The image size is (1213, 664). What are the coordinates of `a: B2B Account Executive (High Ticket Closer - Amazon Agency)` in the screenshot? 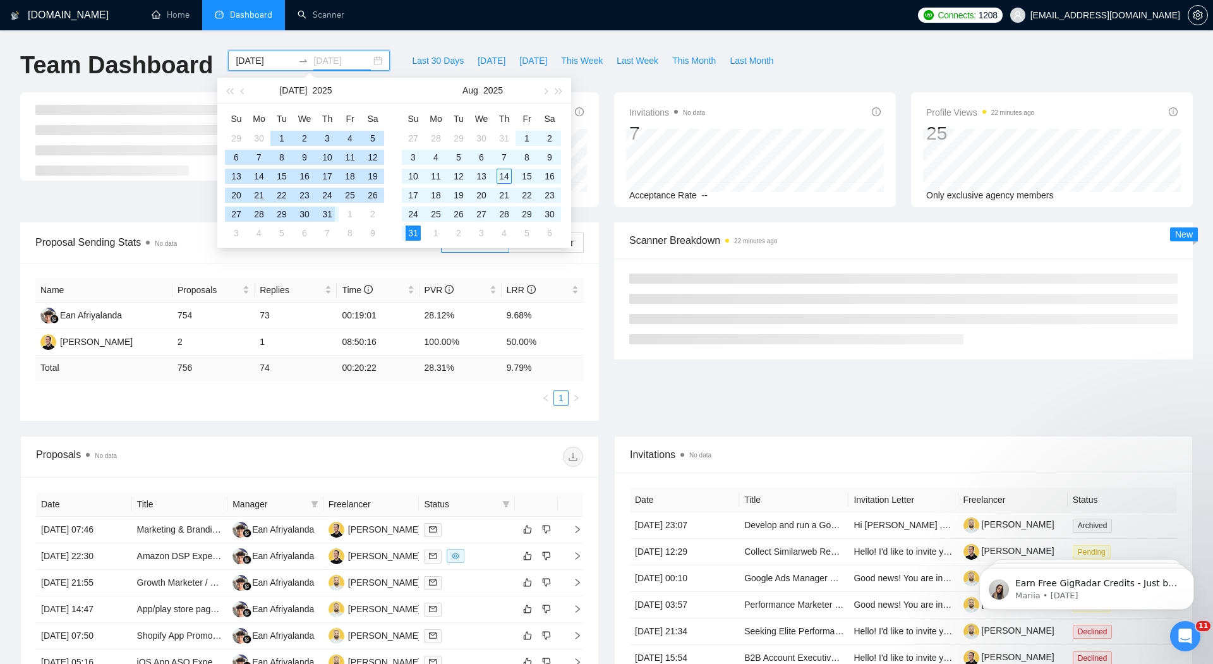 It's located at (866, 658).